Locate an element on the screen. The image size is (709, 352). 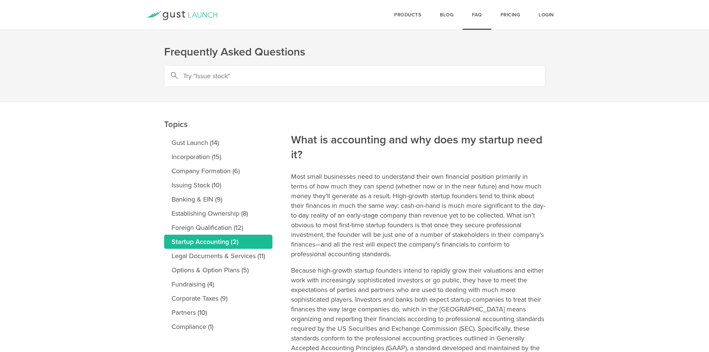
a: Establishing Ownership (8) is located at coordinates (218, 213).